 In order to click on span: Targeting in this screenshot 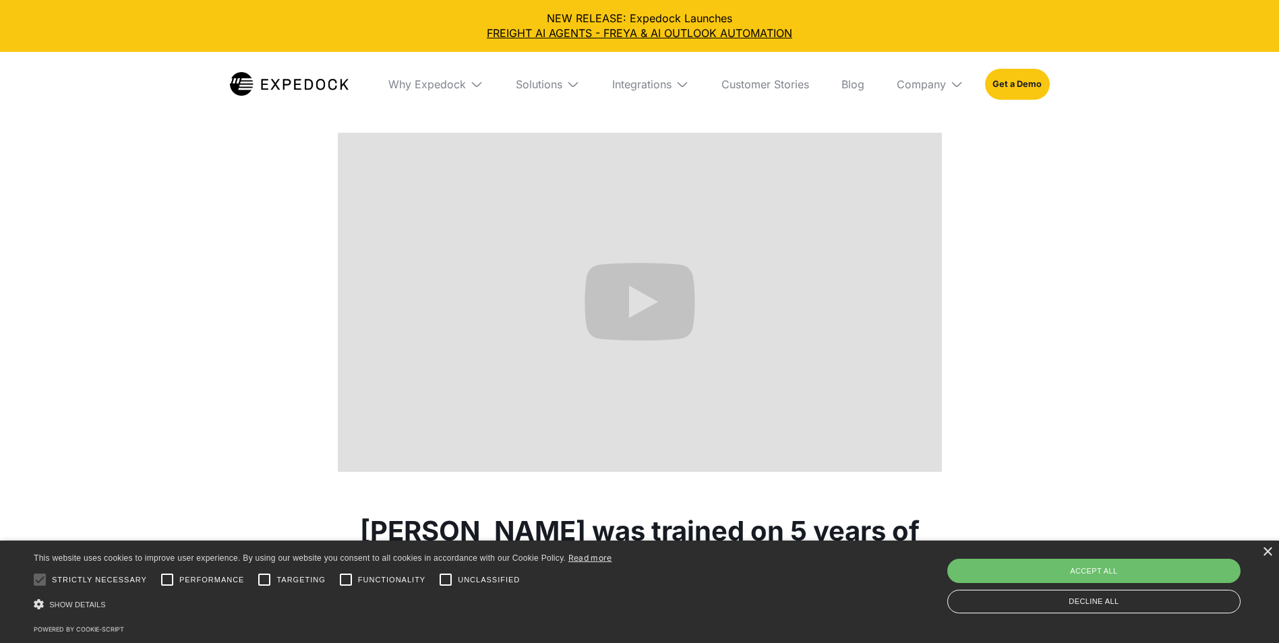, I will do `click(301, 580)`.